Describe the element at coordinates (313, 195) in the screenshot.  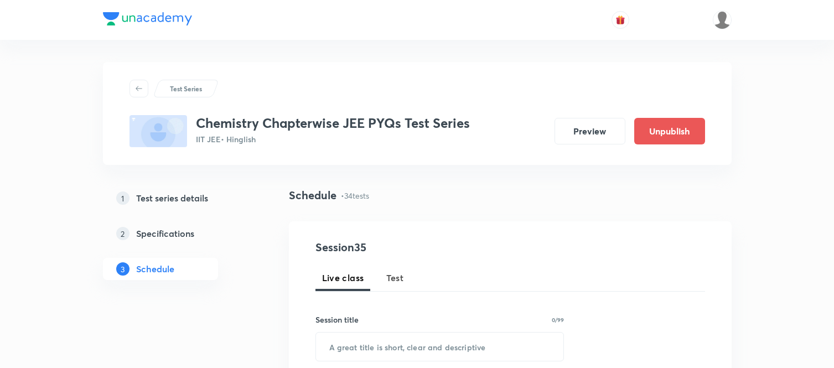
I see `h4: Schedule` at that location.